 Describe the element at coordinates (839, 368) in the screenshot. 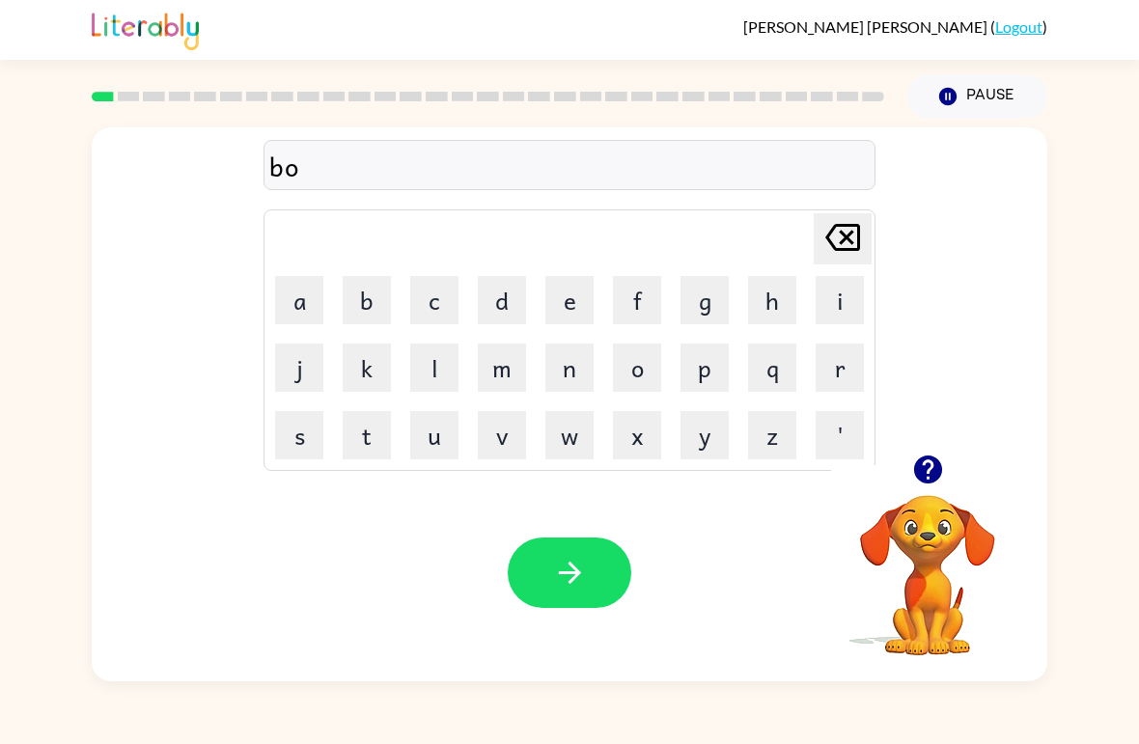

I see `button: r` at that location.